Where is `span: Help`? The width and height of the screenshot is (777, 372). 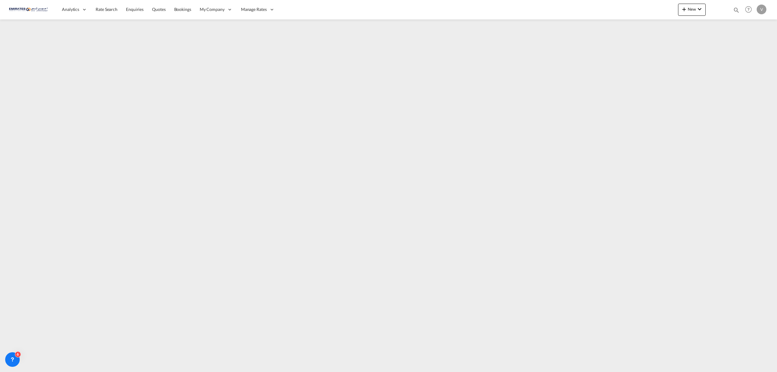
span: Help is located at coordinates (749, 9).